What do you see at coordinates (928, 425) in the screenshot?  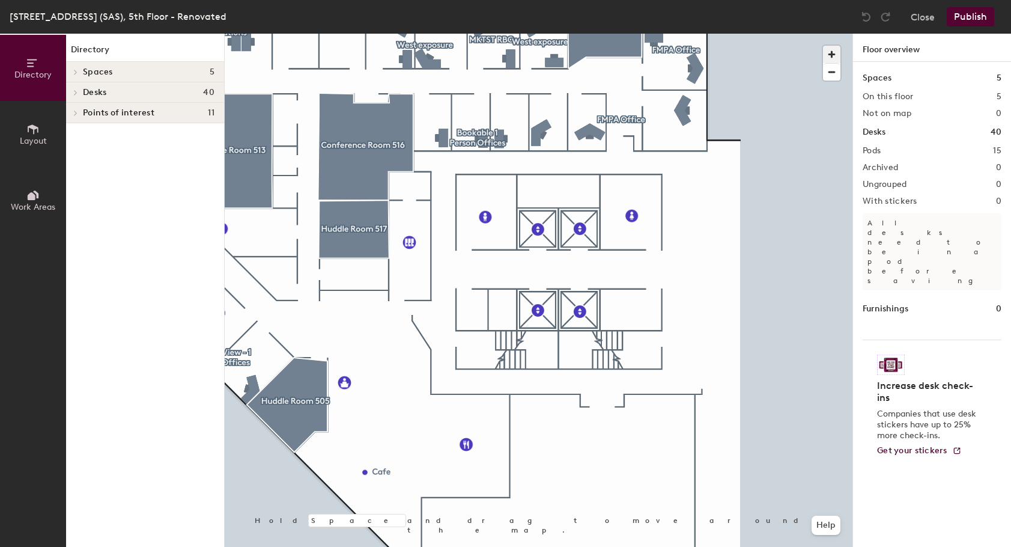 I see `p: Companies that use desk stickers have up to 25% more check-ins.` at bounding box center [928, 425].